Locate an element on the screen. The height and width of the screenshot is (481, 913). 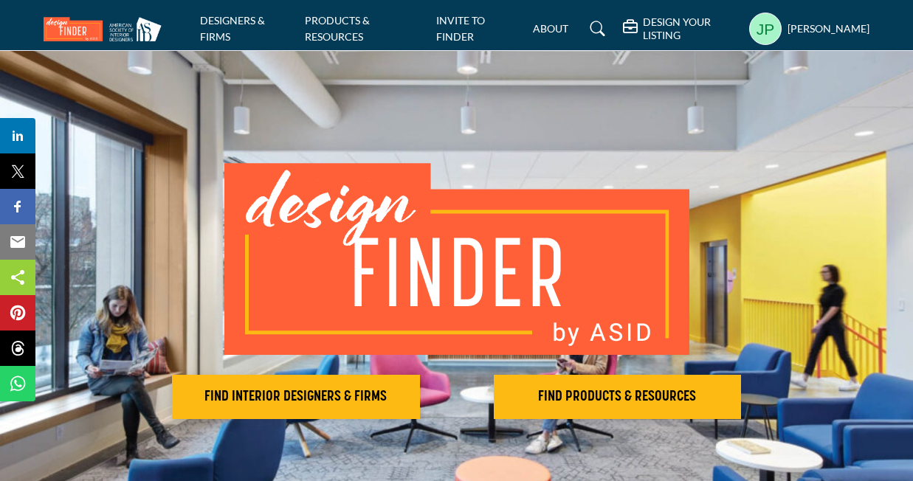
a: INVITE TO FINDER is located at coordinates (461, 28).